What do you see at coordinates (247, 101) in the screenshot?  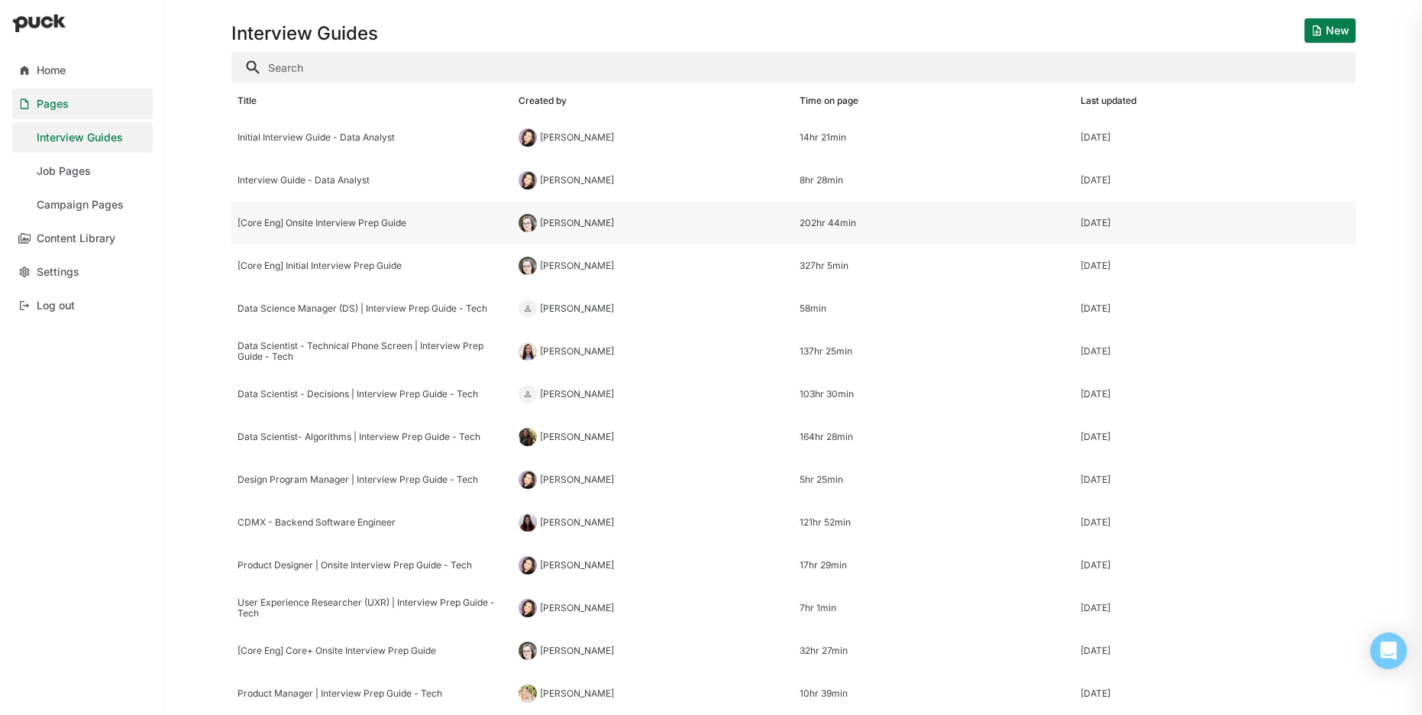 I see `div: Title` at bounding box center [247, 101].